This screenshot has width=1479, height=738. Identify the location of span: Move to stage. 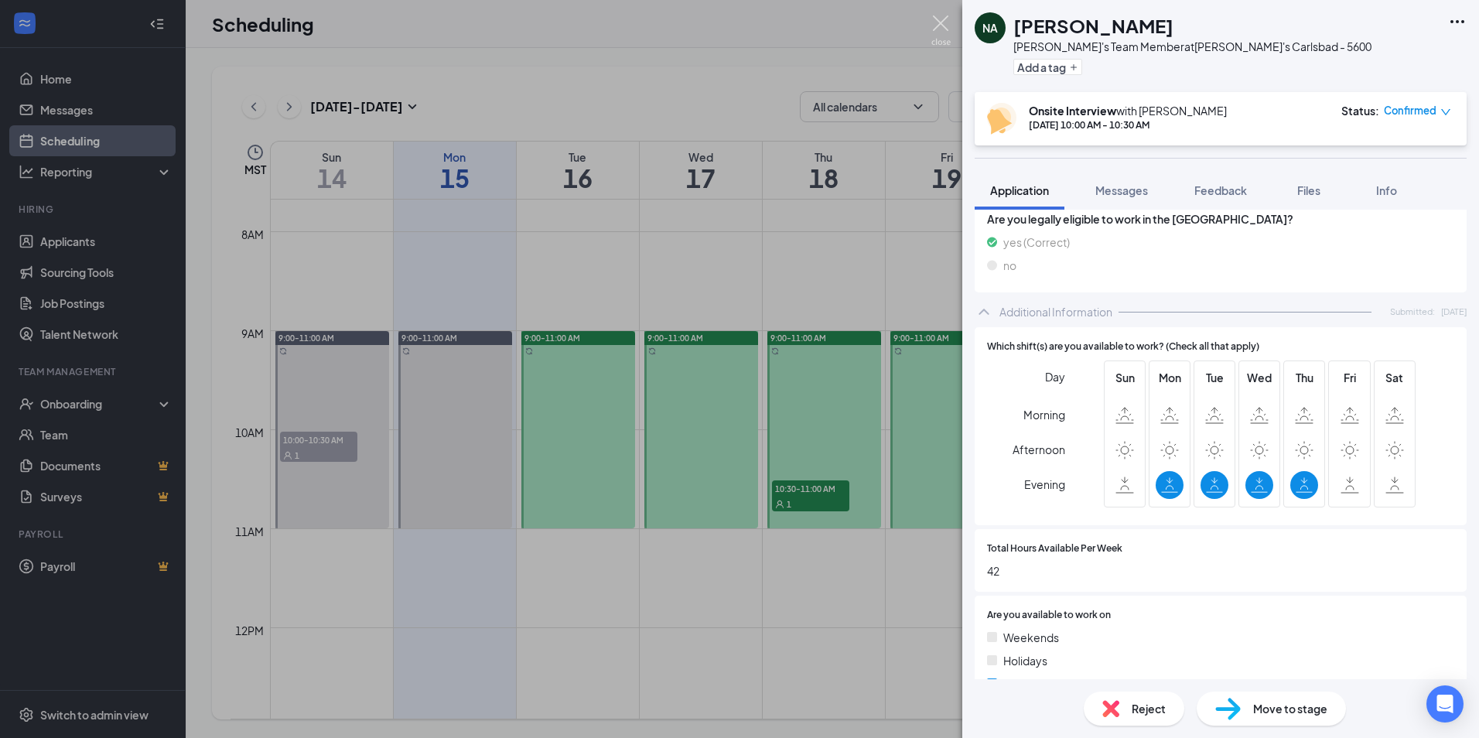
(1290, 709).